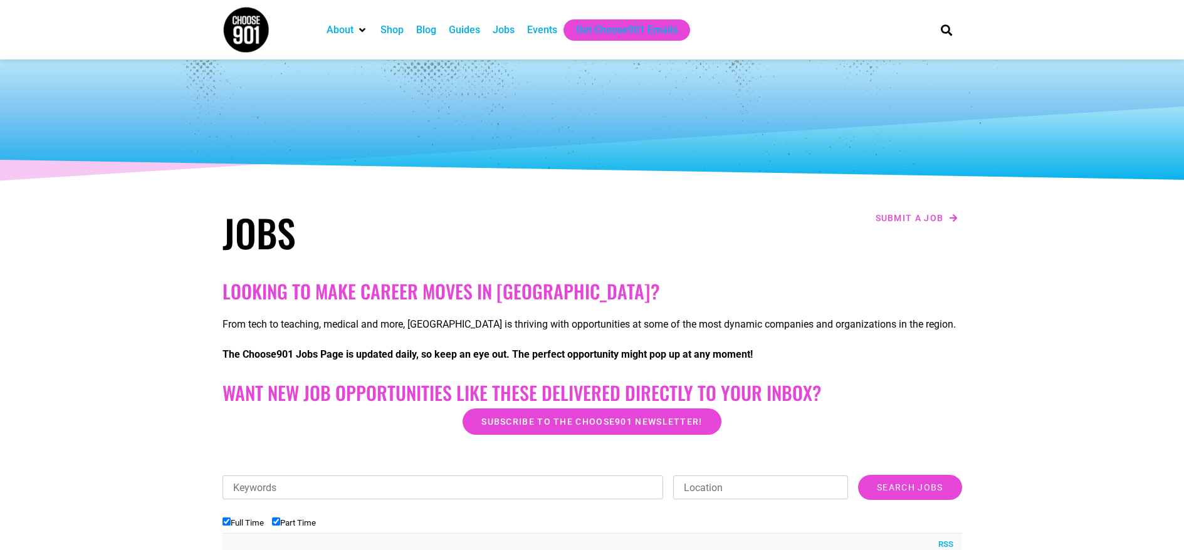 The height and width of the screenshot is (550, 1184). I want to click on label: Full Time, so click(243, 523).